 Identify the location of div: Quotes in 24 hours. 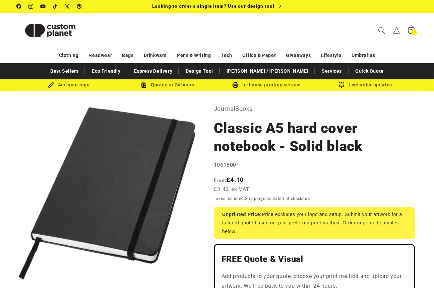
(167, 85).